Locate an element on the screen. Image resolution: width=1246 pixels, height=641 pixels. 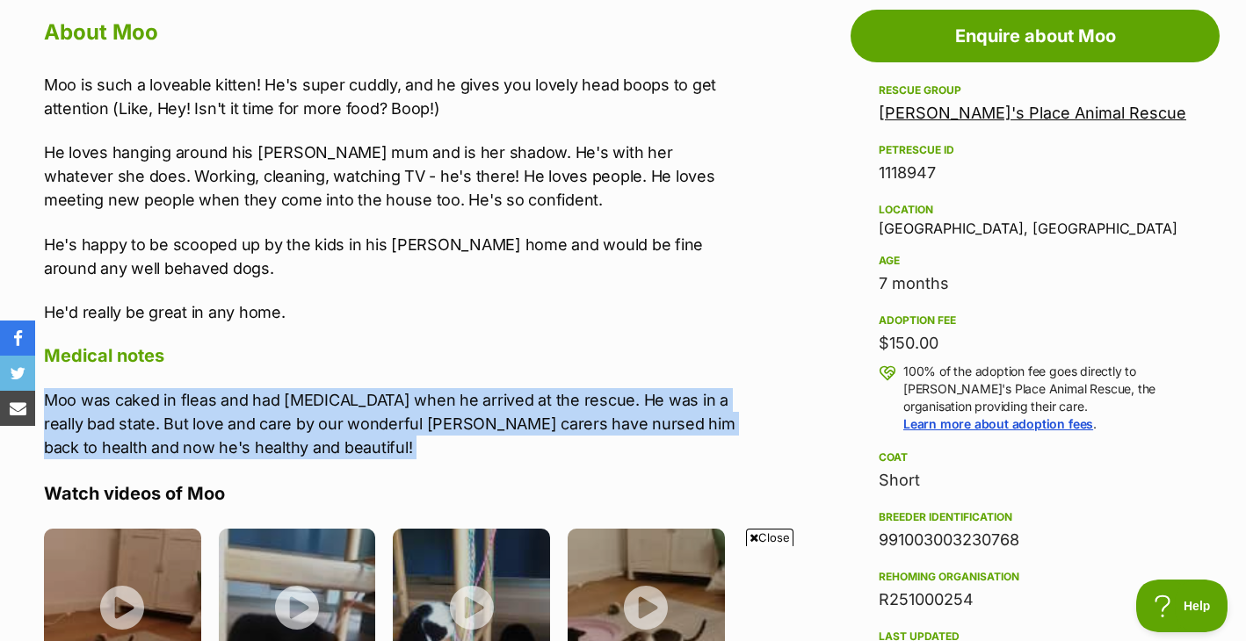
div: 7 months is located at coordinates (1035, 284).